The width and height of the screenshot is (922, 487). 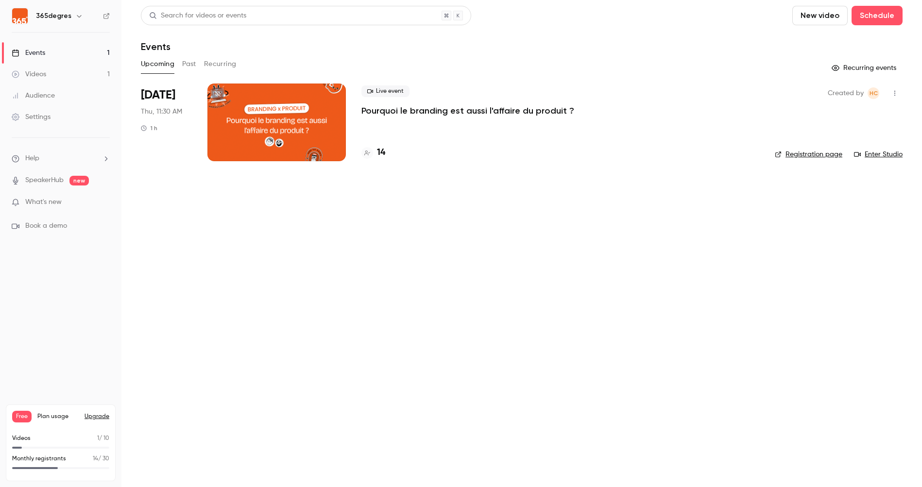 What do you see at coordinates (846, 93) in the screenshot?
I see `span: Created by` at bounding box center [846, 93].